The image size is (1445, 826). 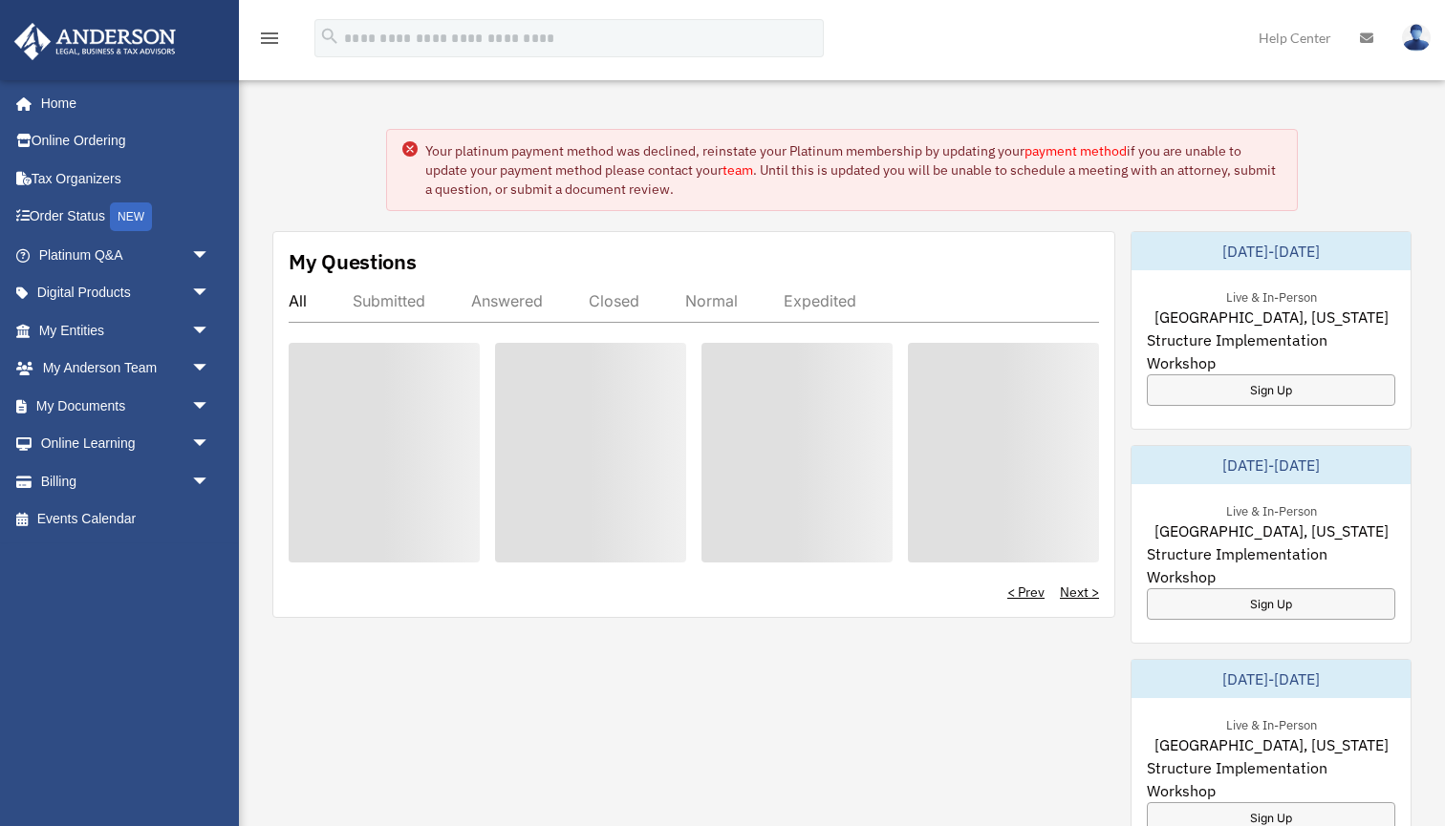 I want to click on img: User Pic, so click(x=1416, y=37).